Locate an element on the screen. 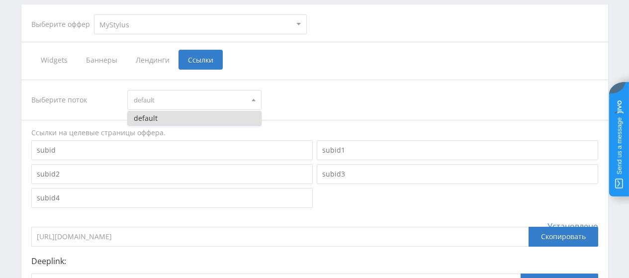  div: Скопировать is located at coordinates (563, 237).